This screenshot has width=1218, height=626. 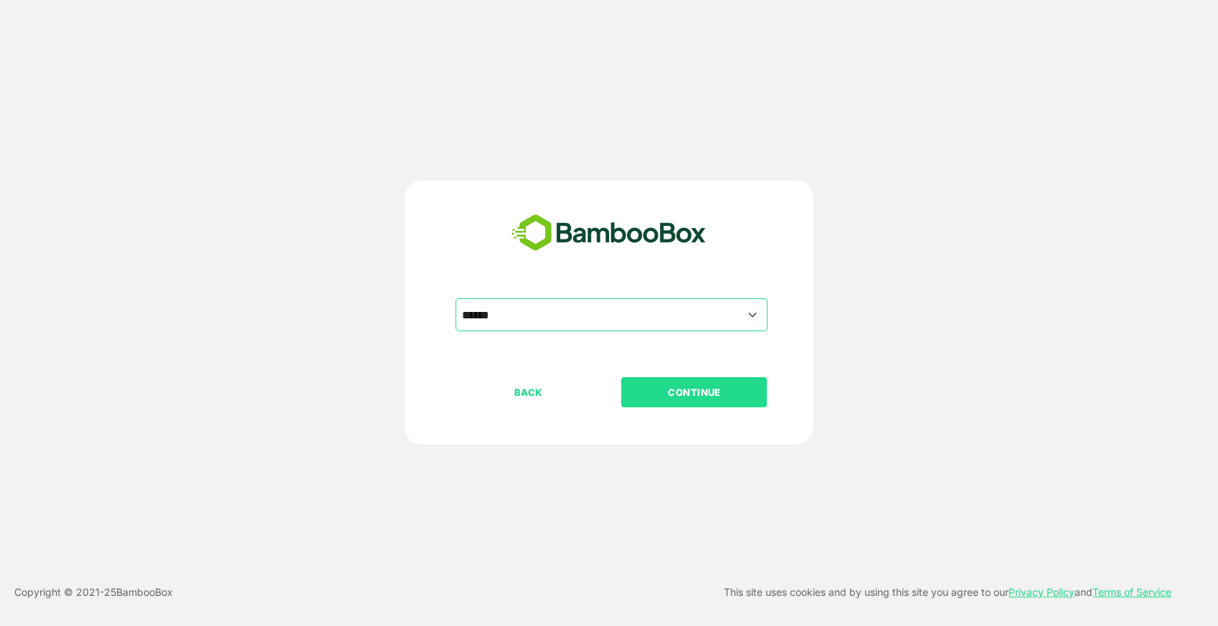 What do you see at coordinates (529, 392) in the screenshot?
I see `p: BACK` at bounding box center [529, 392].